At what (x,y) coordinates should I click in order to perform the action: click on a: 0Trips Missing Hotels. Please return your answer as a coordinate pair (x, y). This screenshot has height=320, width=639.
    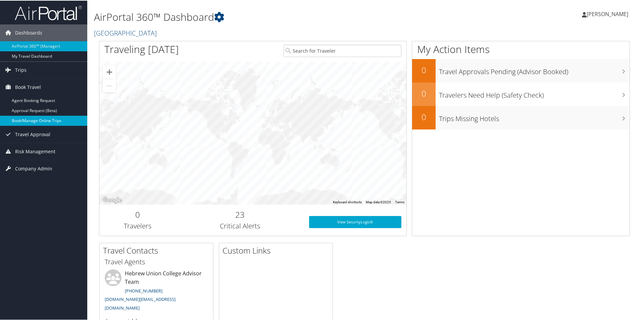
    Looking at the image, I should click on (521, 117).